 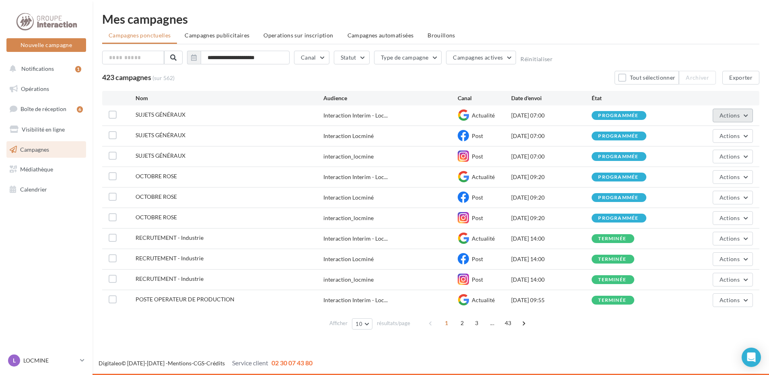 I want to click on div: Nom, so click(x=229, y=98).